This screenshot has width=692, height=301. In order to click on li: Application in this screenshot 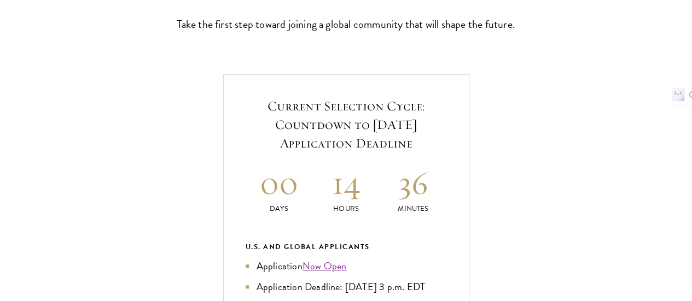, I will do `click(346, 266)`.